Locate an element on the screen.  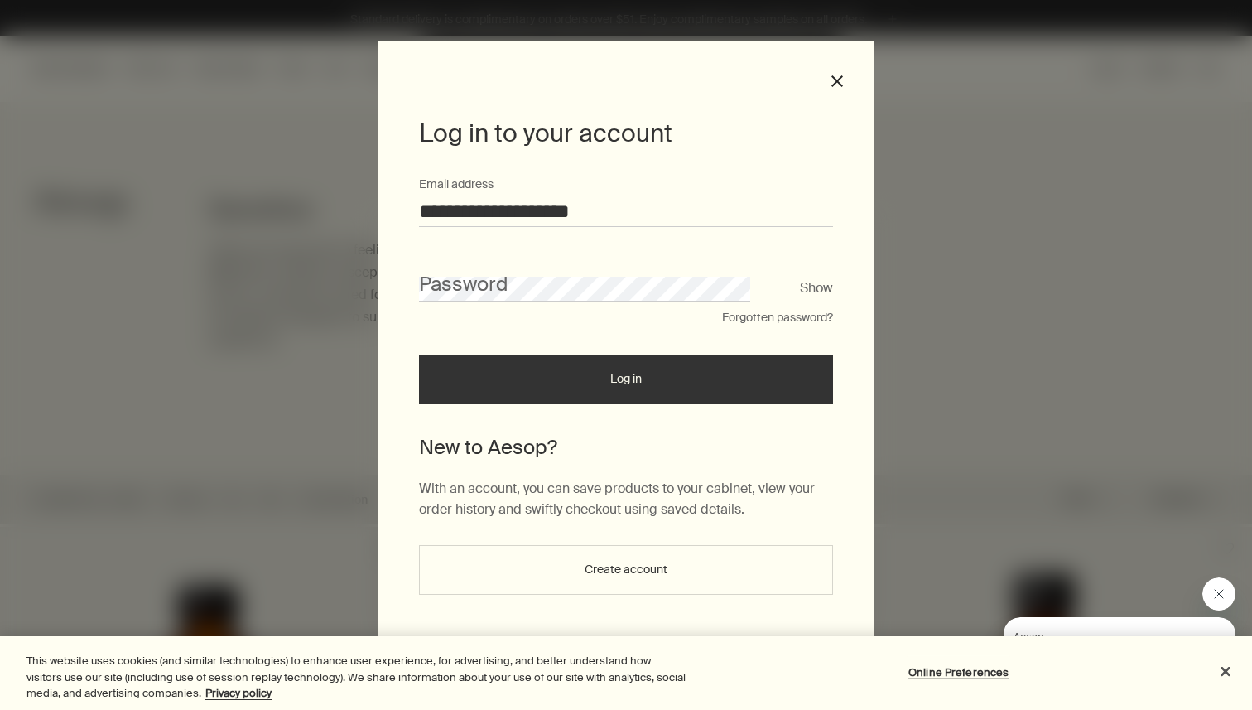
button: Show is located at coordinates (817, 287).